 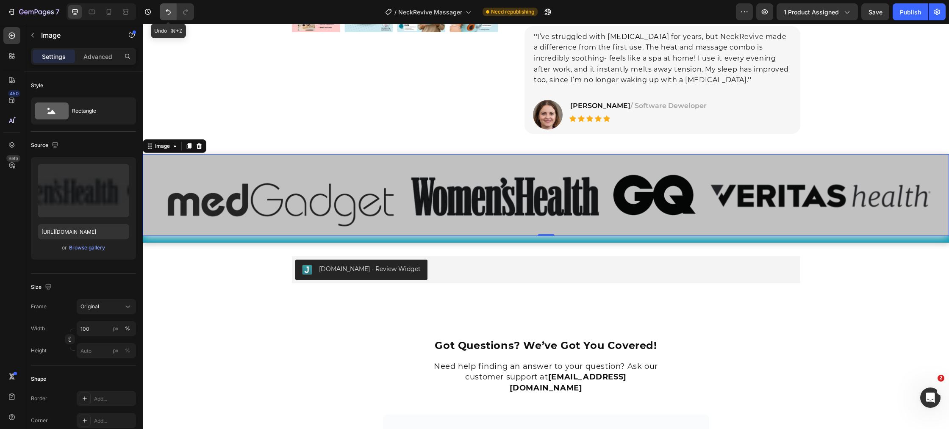 What do you see at coordinates (39, 307) in the screenshot?
I see `label: Frame` at bounding box center [39, 307].